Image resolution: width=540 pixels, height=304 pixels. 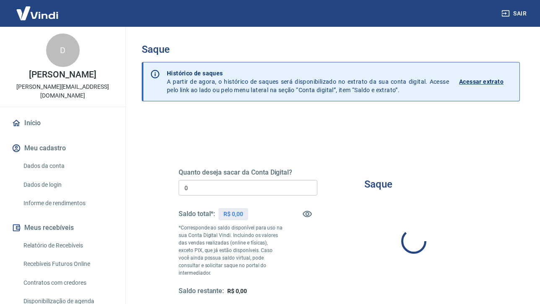 What do you see at coordinates (248, 173) in the screenshot?
I see `h5: Quanto deseja sacar da Conta Digital?` at bounding box center [248, 173].